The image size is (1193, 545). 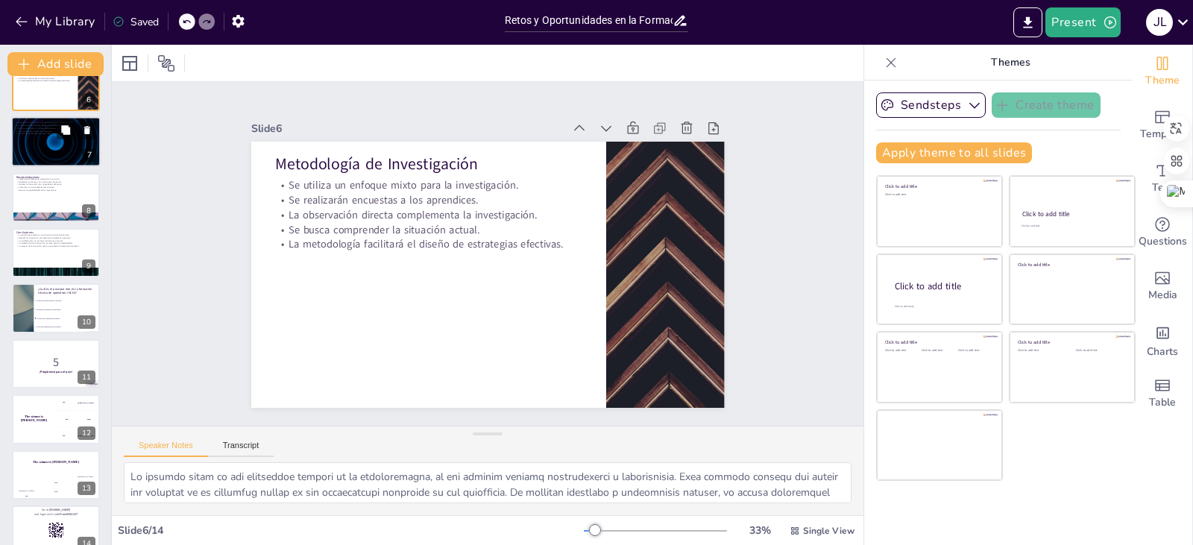 I want to click on button: Add slide, so click(x=55, y=64).